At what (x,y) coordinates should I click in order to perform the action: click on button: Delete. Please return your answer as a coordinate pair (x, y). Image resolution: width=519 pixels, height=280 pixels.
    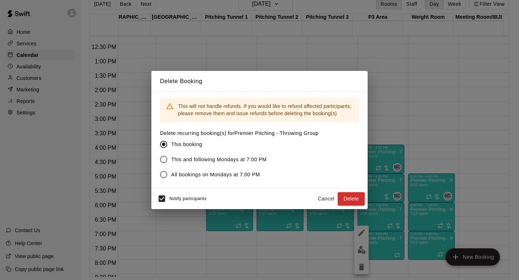
    Looking at the image, I should click on (351, 199).